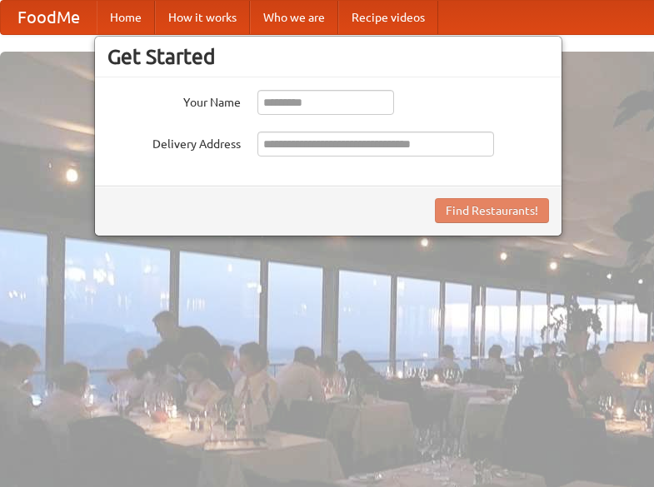  Describe the element at coordinates (388, 17) in the screenshot. I see `a: Recipe videos` at that location.